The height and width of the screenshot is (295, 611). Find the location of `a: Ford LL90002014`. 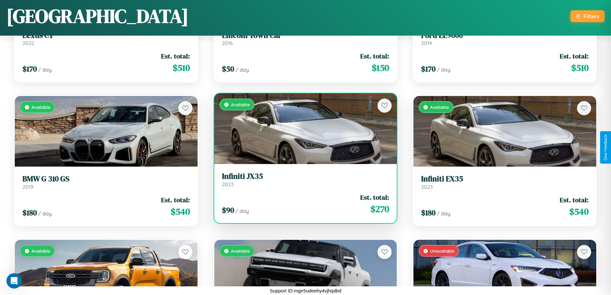

a: Ford LL90002014 is located at coordinates (505, 39).